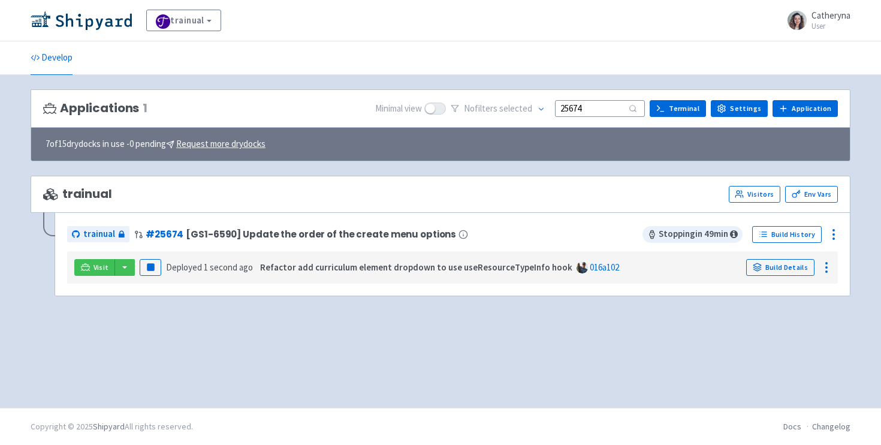  I want to click on a: Env Vars, so click(812, 194).